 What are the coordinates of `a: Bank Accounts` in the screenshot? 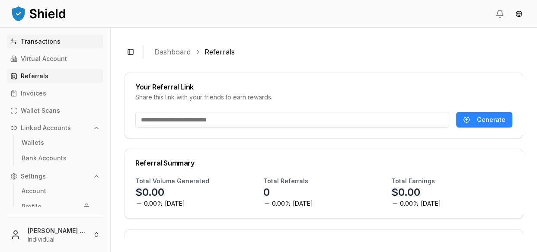 It's located at (56, 158).